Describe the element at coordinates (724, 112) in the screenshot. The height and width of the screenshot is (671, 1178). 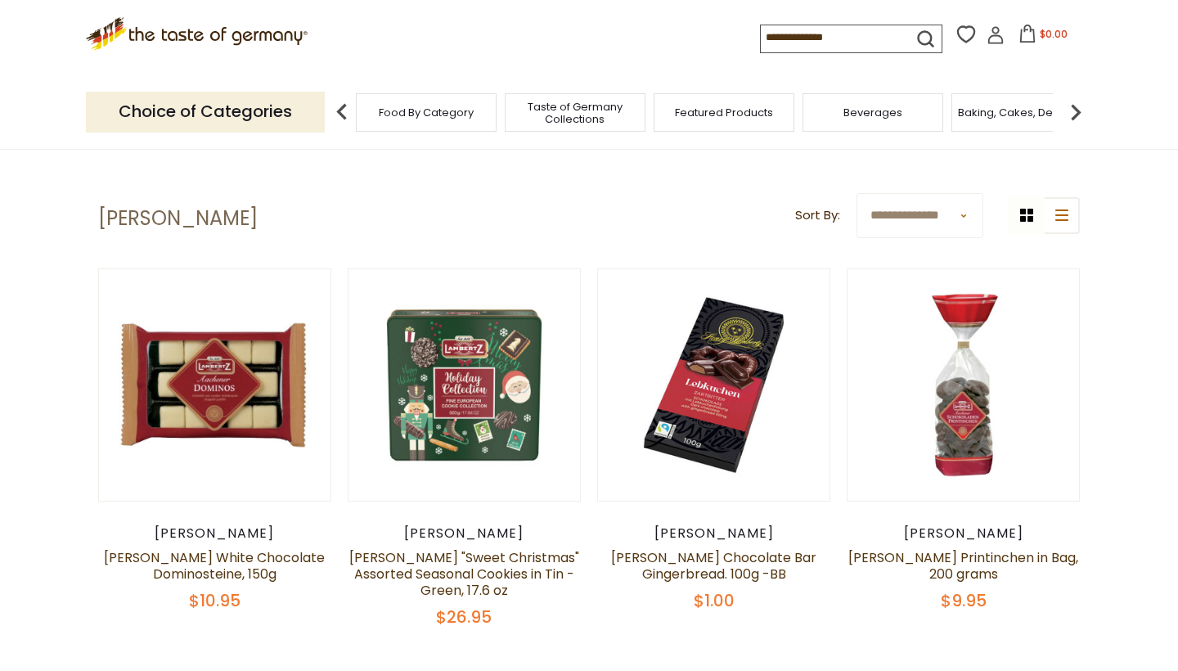
I see `span: Featured Products` at that location.